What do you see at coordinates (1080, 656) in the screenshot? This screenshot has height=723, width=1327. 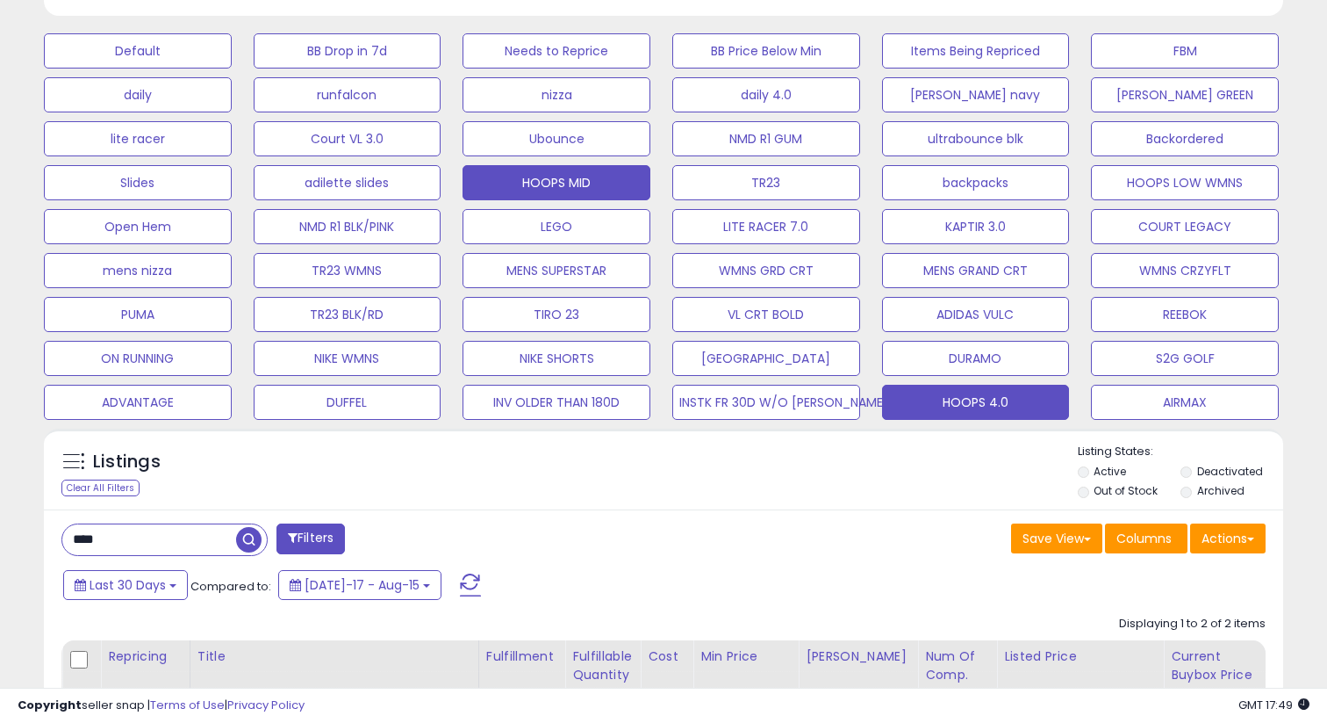 I see `div: Listed Price` at bounding box center [1080, 656].